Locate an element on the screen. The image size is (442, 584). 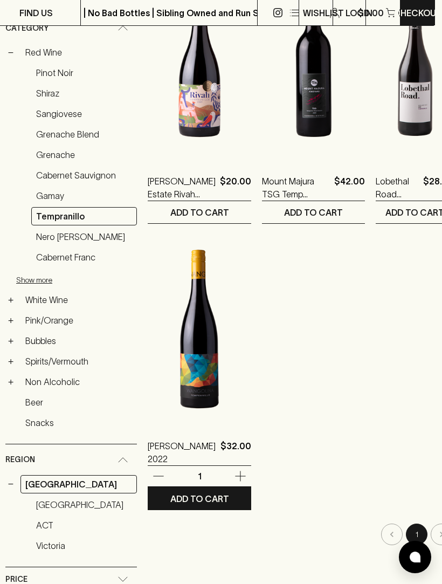
div: Region is located at coordinates (71, 459).